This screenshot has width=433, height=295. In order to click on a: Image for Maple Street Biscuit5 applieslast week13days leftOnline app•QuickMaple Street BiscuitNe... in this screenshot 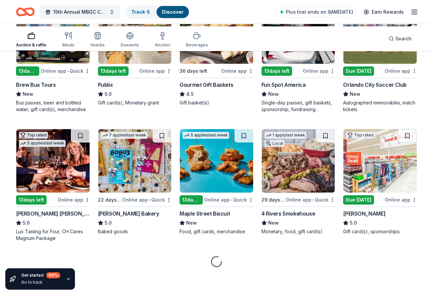, I will do `click(217, 182)`.